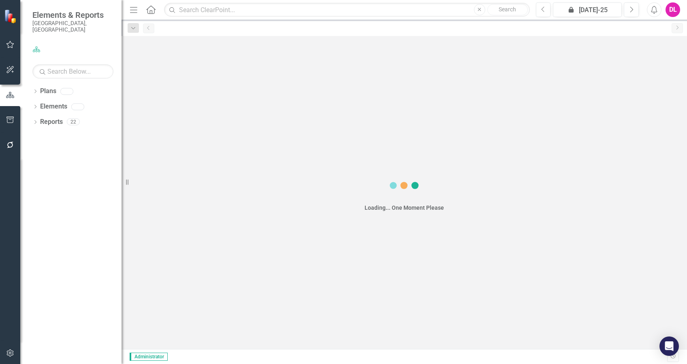 The width and height of the screenshot is (687, 364). What do you see at coordinates (673, 10) in the screenshot?
I see `div: DL` at bounding box center [673, 10].